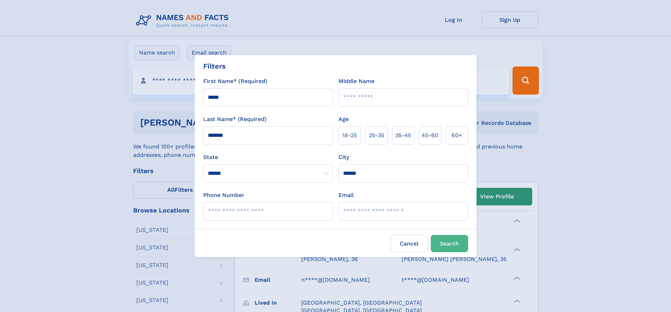 This screenshot has width=671, height=312. I want to click on button: Search, so click(449, 244).